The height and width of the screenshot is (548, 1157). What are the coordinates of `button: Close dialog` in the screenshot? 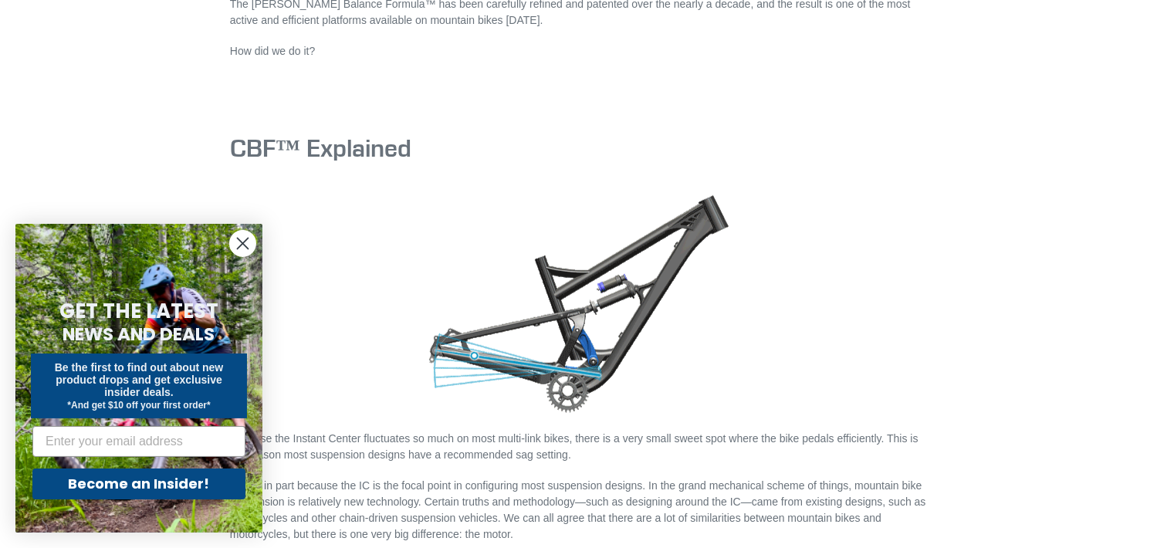 It's located at (242, 243).